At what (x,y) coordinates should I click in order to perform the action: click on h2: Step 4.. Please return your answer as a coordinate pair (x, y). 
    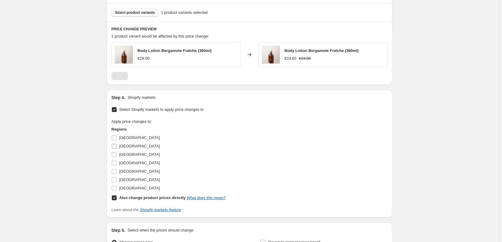
    Looking at the image, I should click on (119, 98).